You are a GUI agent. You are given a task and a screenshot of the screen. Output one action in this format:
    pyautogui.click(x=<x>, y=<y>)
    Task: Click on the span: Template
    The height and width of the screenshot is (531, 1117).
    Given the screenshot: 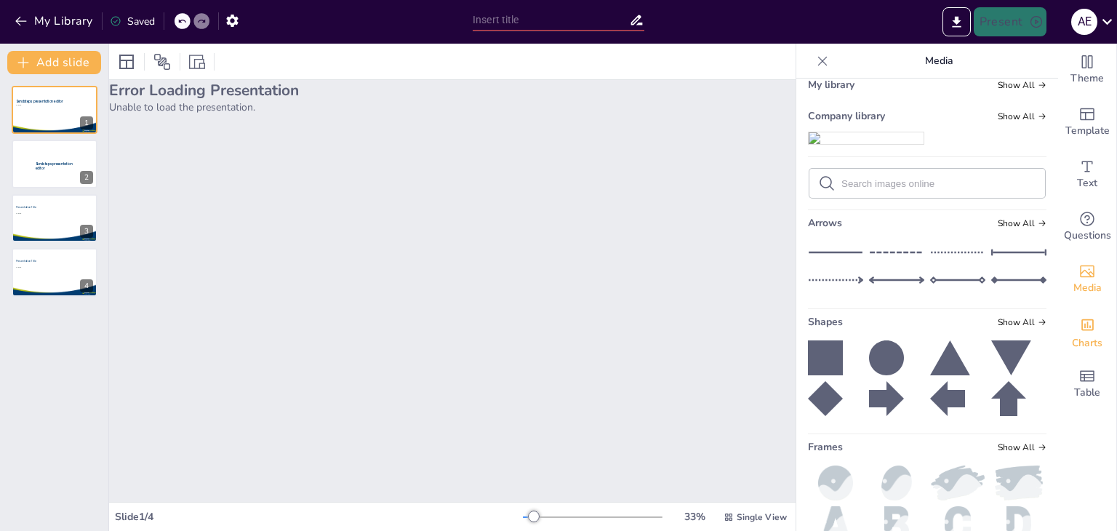 What is the action you would take?
    pyautogui.click(x=1087, y=131)
    